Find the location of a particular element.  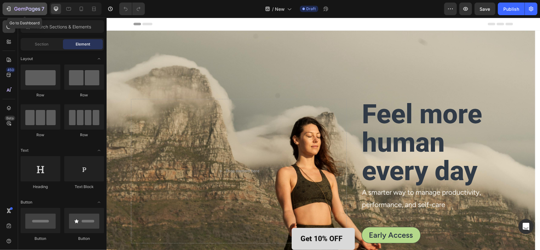

span: Feel more human every day is located at coordinates (316, 125).